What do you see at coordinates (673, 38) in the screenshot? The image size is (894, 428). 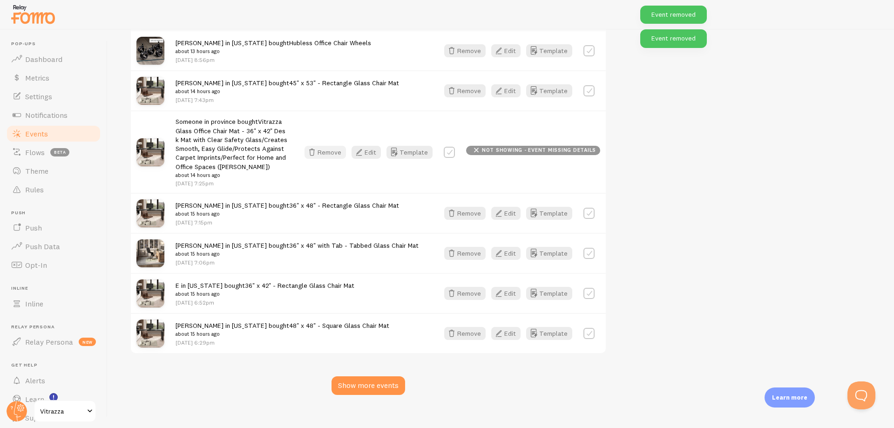 I see `div: Event removed` at bounding box center [673, 38].